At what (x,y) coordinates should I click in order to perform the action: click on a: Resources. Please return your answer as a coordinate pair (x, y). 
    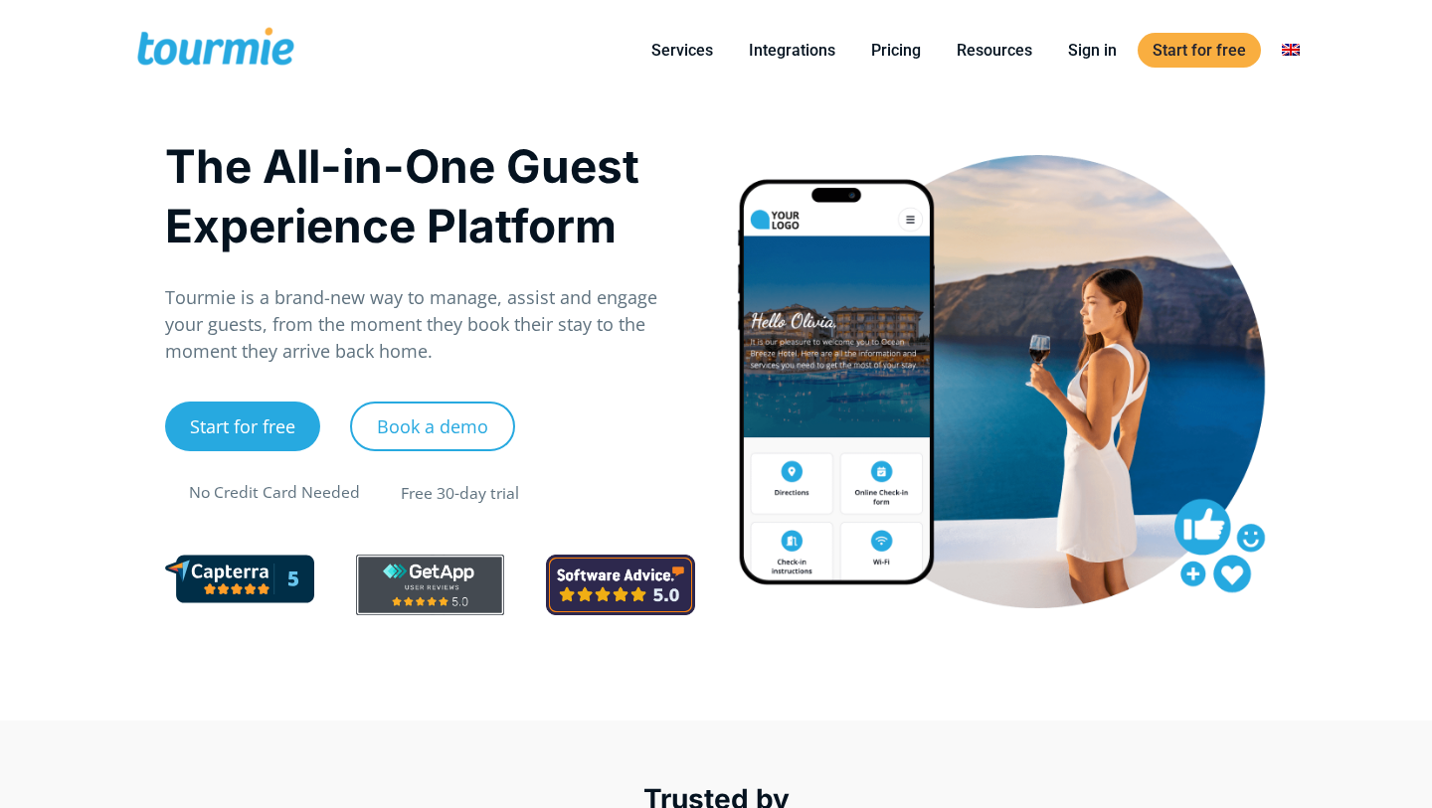
    Looking at the image, I should click on (994, 50).